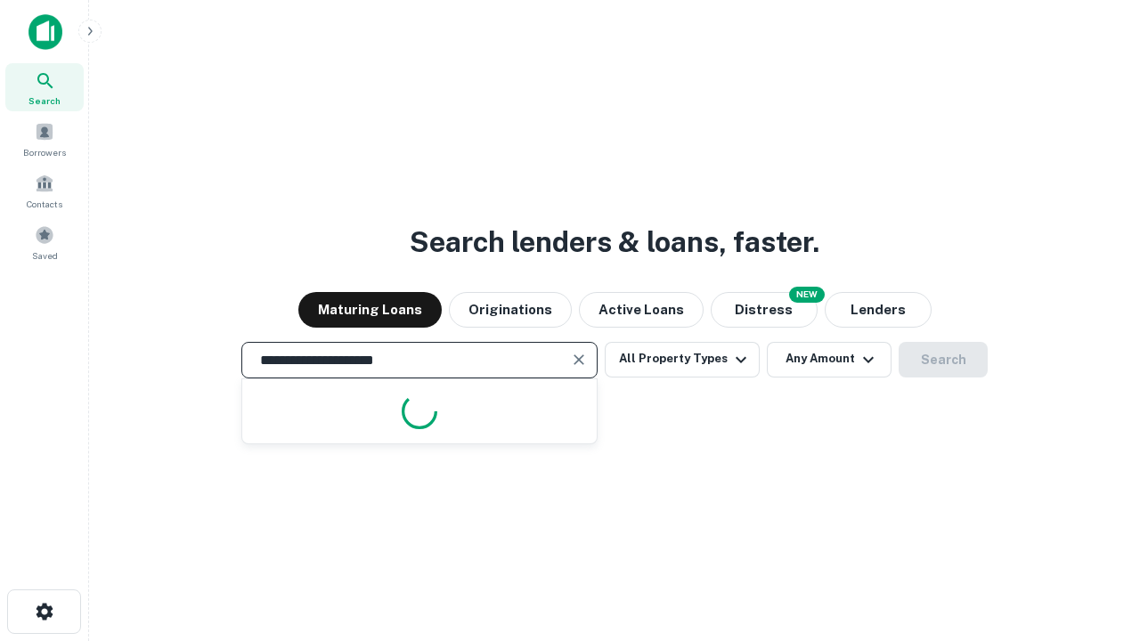  I want to click on span: Search, so click(45, 101).